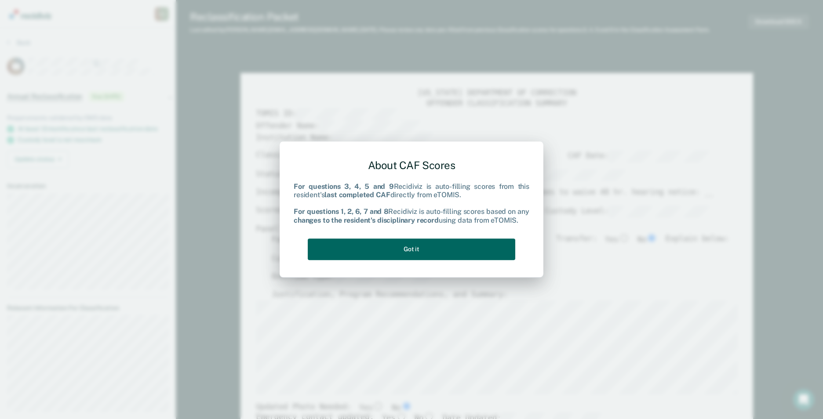 The width and height of the screenshot is (823, 419). I want to click on b: last completed CAF, so click(357, 195).